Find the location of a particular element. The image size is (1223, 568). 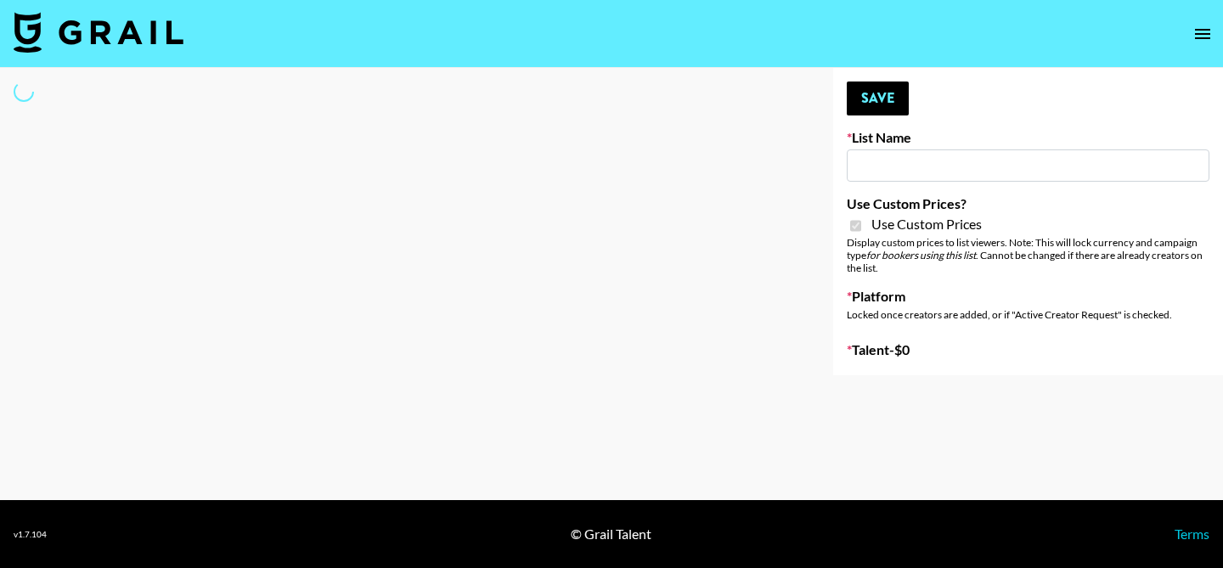

span: Use Custom Prices is located at coordinates (926, 224).